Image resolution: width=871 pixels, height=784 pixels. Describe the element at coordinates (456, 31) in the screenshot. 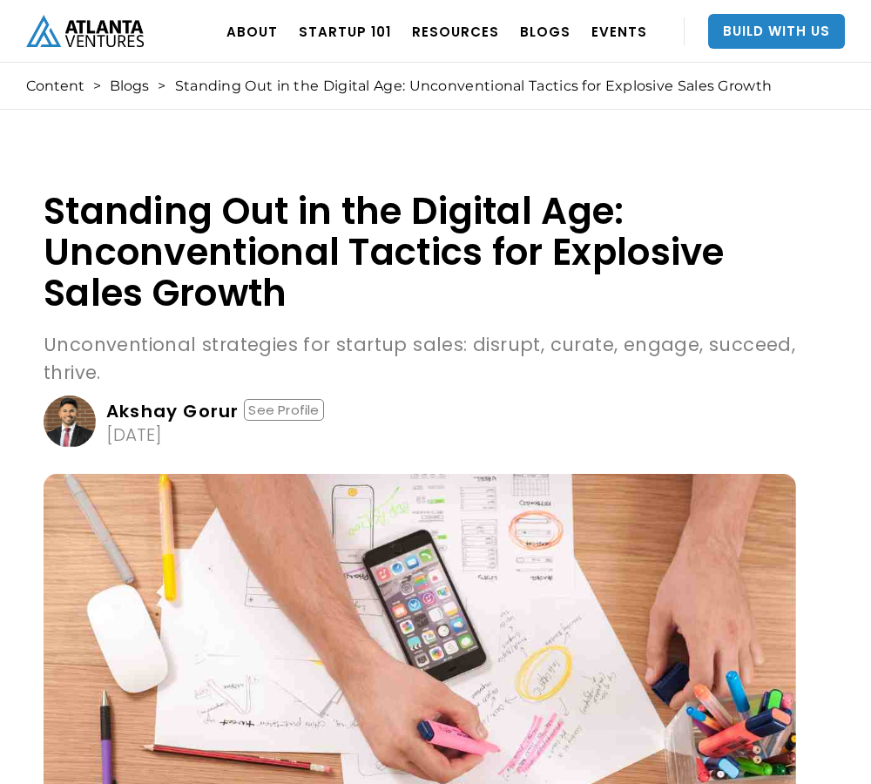

I see `a: RESOURCES` at that location.